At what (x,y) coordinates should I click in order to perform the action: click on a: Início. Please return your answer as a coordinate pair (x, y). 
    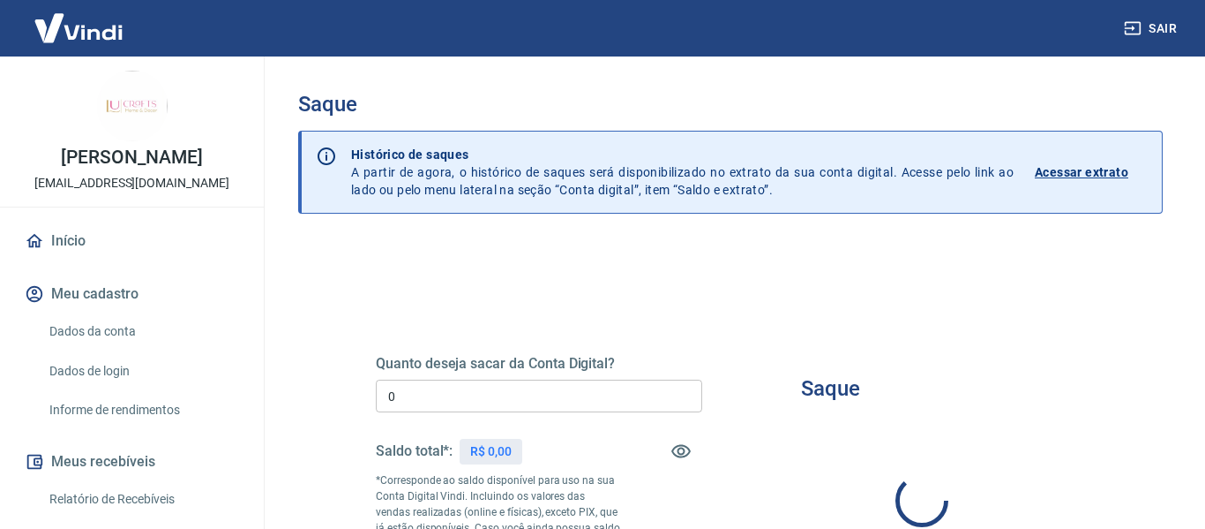
    Looking at the image, I should click on (131, 241).